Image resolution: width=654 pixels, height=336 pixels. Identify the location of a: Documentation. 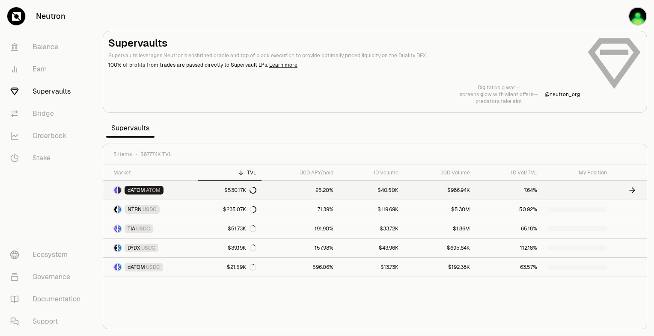
(48, 300).